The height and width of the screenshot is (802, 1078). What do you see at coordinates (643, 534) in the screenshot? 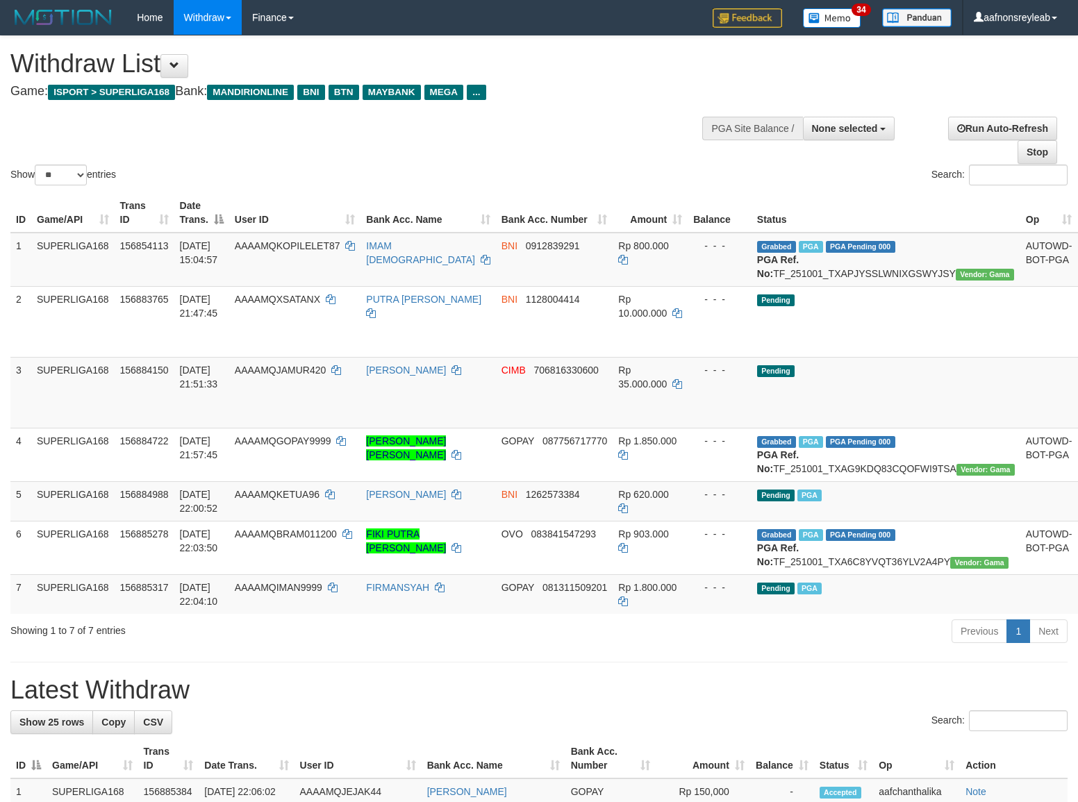
I see `span: Rp 903.000` at bounding box center [643, 534].